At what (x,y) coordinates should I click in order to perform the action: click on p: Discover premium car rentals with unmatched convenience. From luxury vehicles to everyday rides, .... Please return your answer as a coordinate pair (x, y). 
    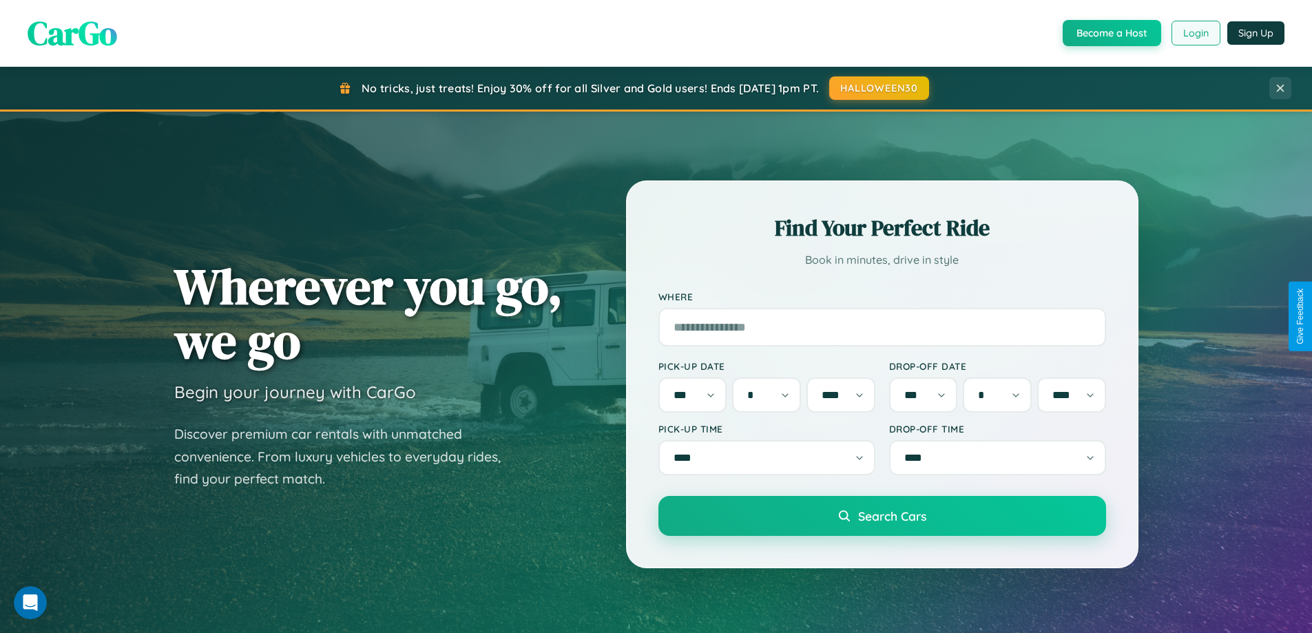
    Looking at the image, I should click on (346, 456).